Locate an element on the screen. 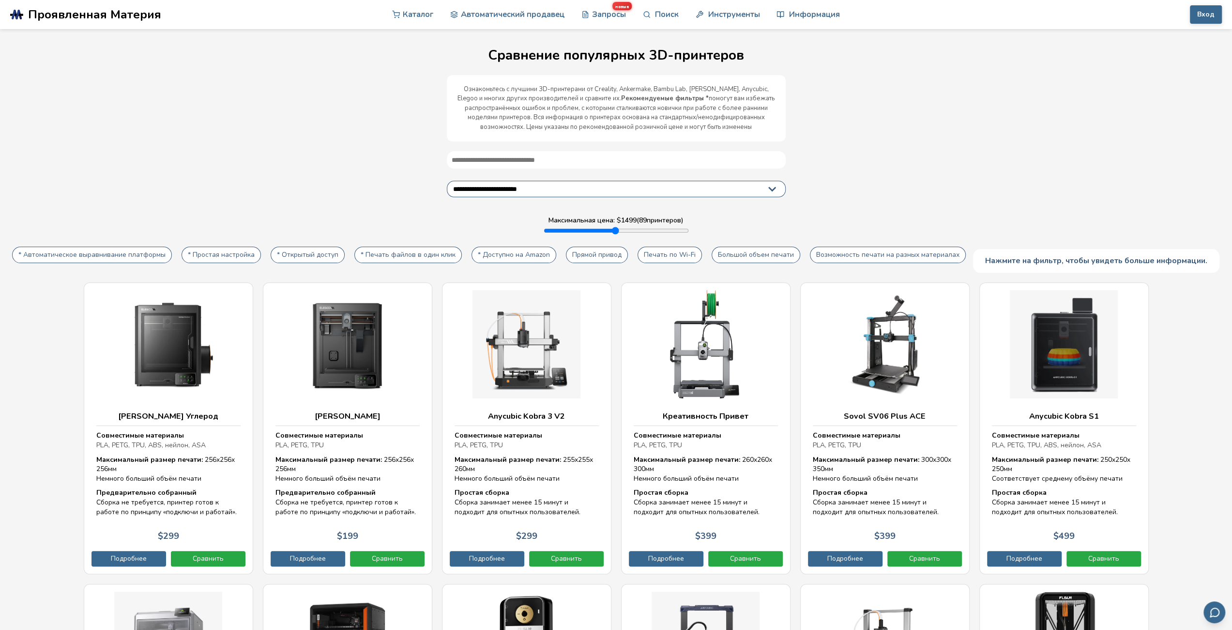 This screenshot has height=630, width=1232. h1: Сравнение популярных 3D-принтеров is located at coordinates (616, 55).